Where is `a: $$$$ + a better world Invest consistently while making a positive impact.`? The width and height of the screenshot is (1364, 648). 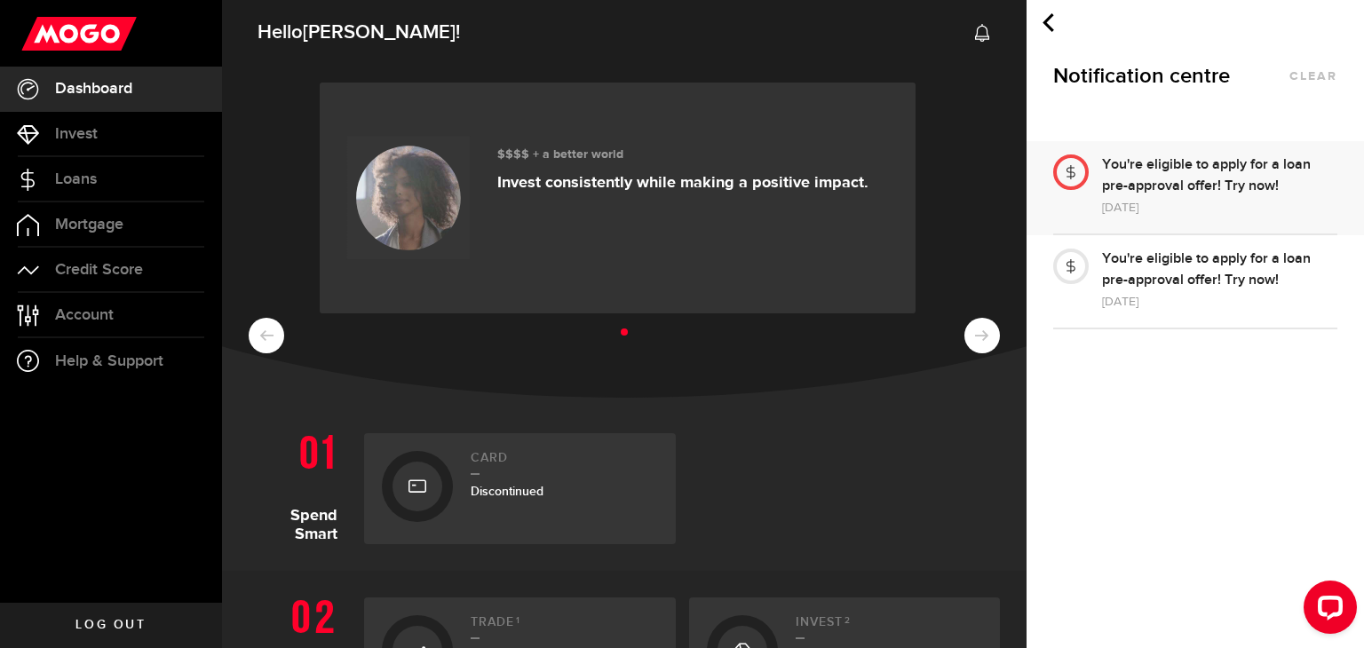 a: $$$$ + a better world Invest consistently while making a positive impact. is located at coordinates (617, 198).